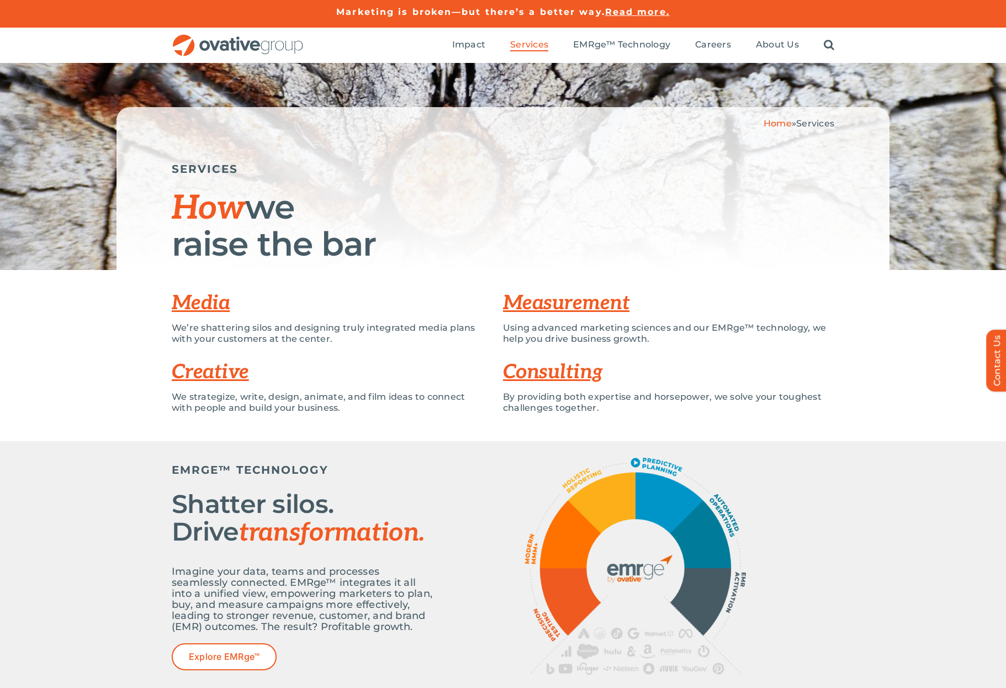  Describe the element at coordinates (238, 38) in the screenshot. I see `a: OG_Full_horizontal_RGB` at that location.